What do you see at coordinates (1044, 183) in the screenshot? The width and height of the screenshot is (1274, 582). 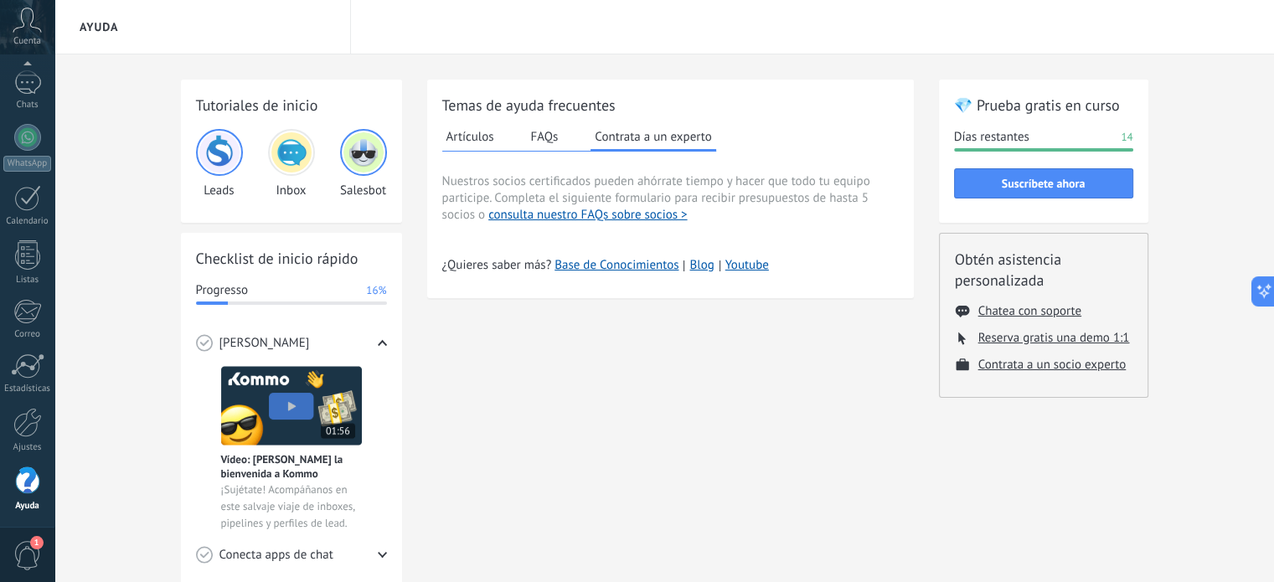 I see `button: Suscríbete ahora` at bounding box center [1044, 183].